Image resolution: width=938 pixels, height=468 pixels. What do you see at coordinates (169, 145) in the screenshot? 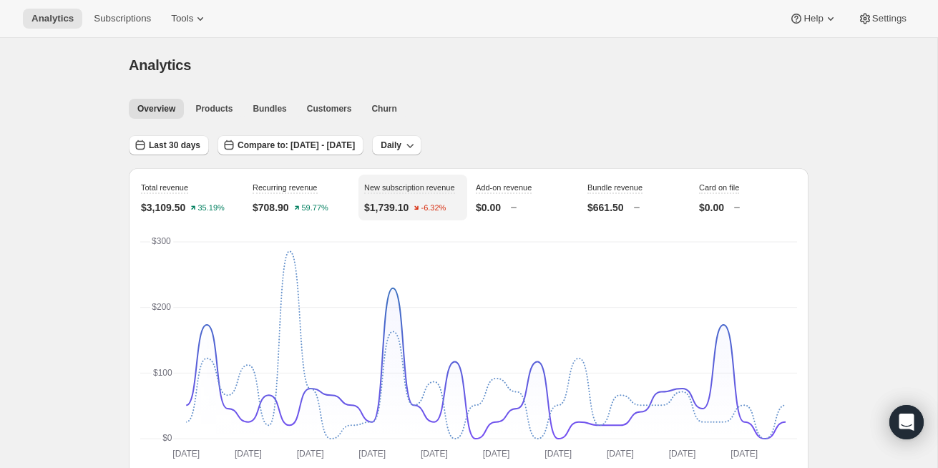
I see `button: Last 30 days` at bounding box center [169, 145].